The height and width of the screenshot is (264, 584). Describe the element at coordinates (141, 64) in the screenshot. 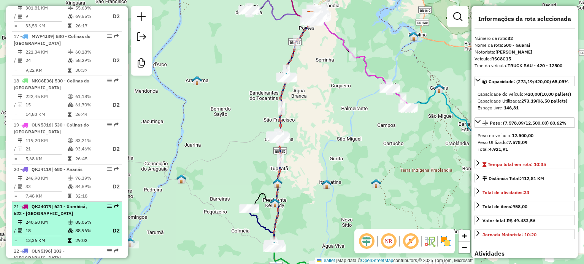

I see `a: Criar modelo` at that location.